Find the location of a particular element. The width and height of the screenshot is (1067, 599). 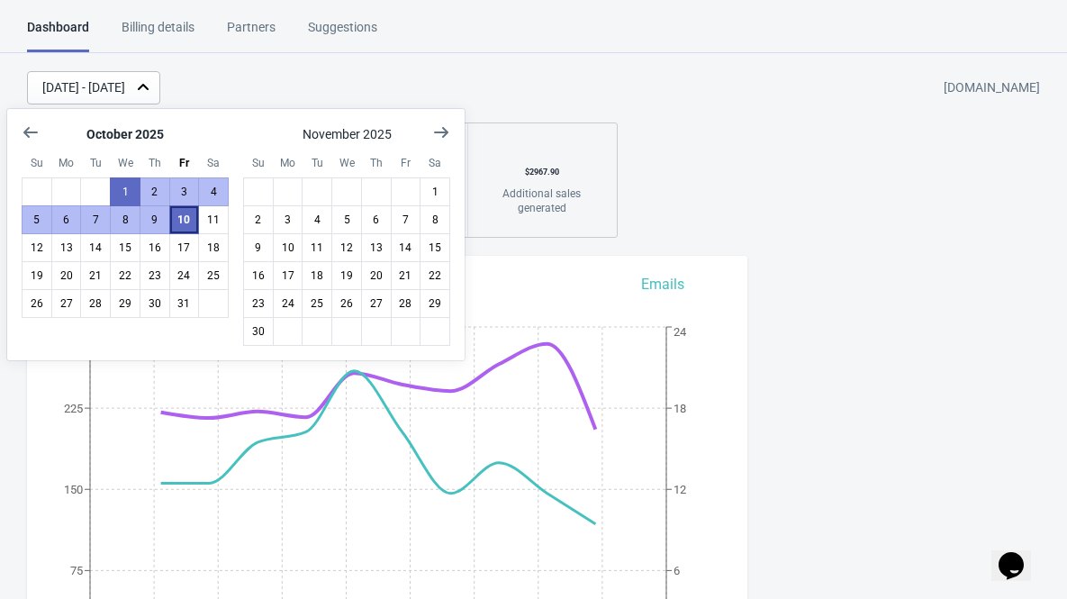

button: October 22 2025 is located at coordinates (125, 275).